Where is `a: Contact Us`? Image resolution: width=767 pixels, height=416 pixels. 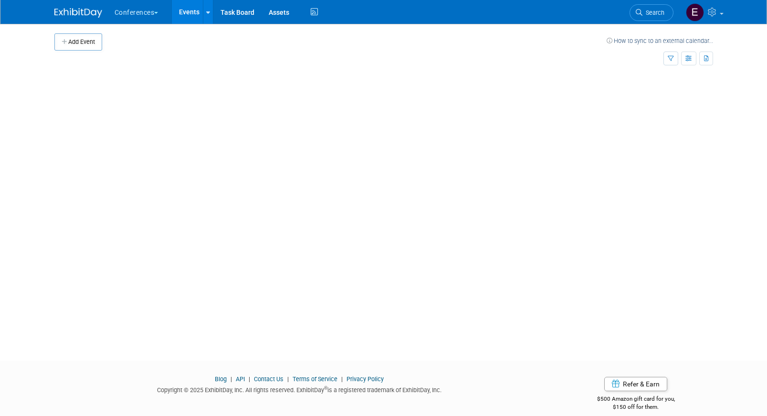 a: Contact Us is located at coordinates (269, 379).